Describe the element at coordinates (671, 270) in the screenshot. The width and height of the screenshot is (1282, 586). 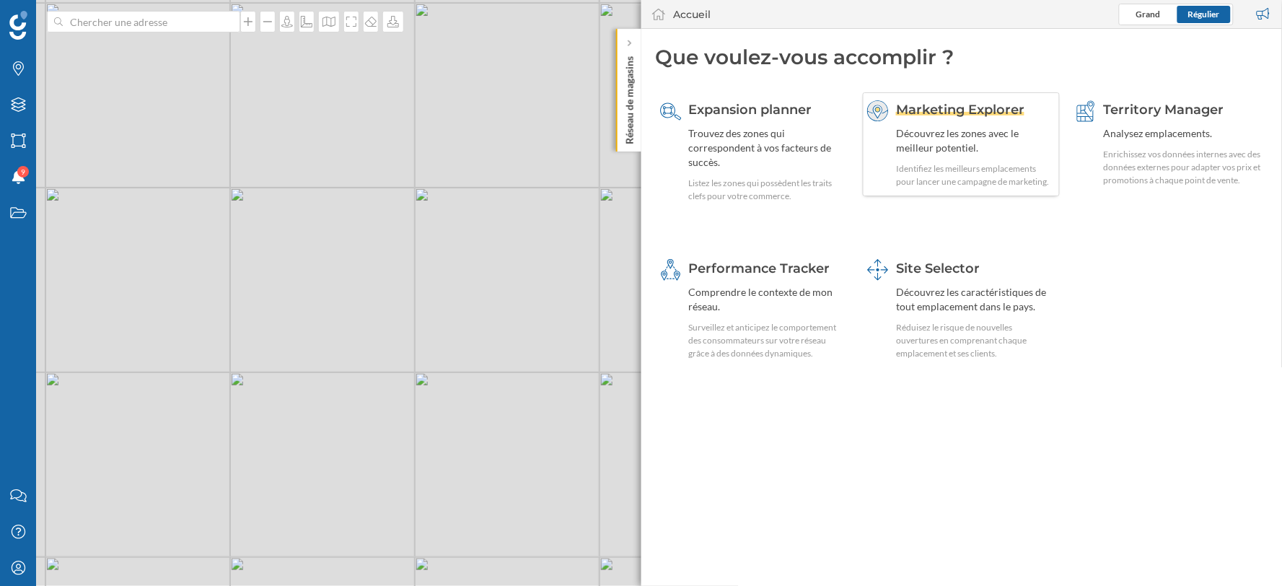
I see `img: monitoring-360.svg` at that location.